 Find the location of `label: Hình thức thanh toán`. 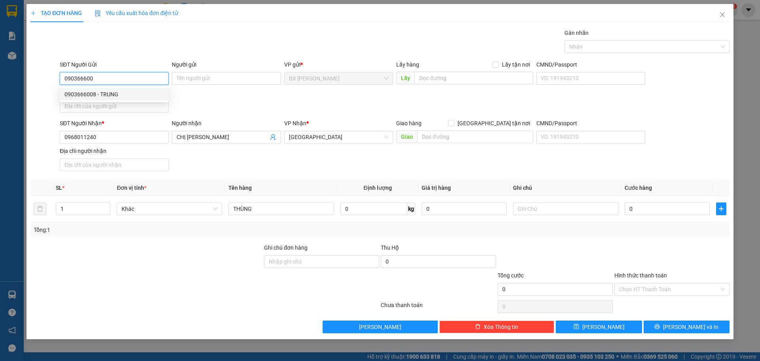

label: Hình thức thanh toán is located at coordinates (640, 275).